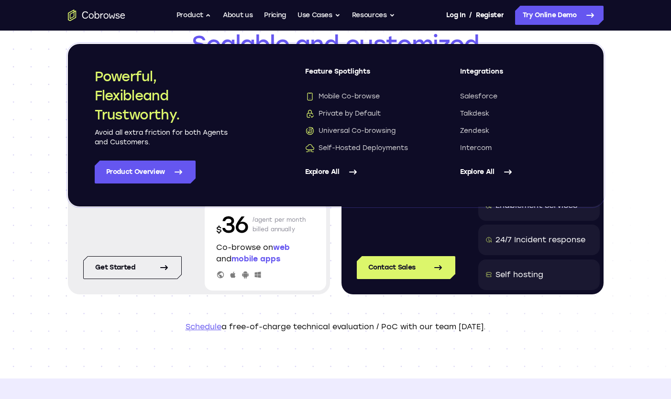  What do you see at coordinates (474, 114) in the screenshot?
I see `span: Talkdesk` at bounding box center [474, 114].